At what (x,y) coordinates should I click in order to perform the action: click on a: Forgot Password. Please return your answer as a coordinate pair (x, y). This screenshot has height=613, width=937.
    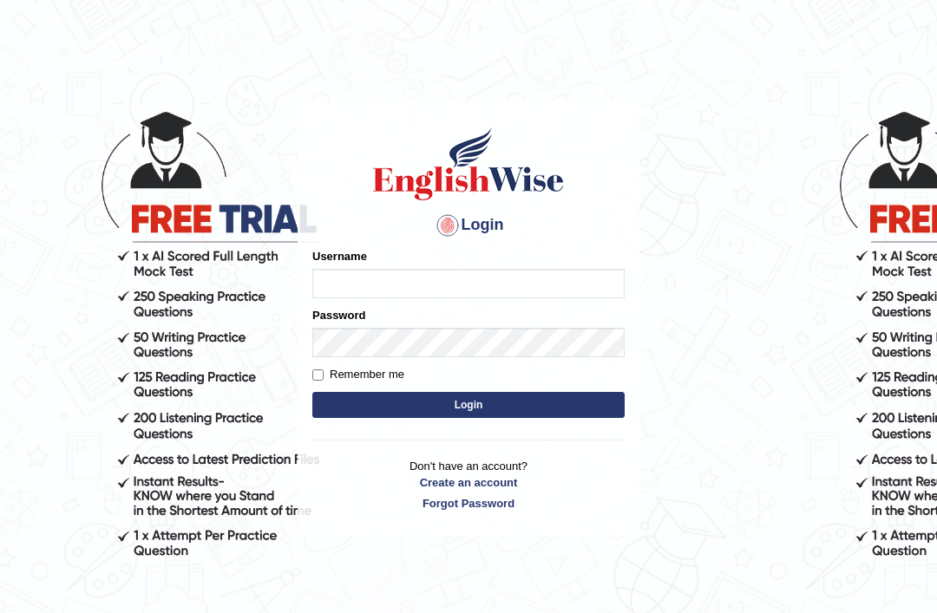
    Looking at the image, I should click on (468, 503).